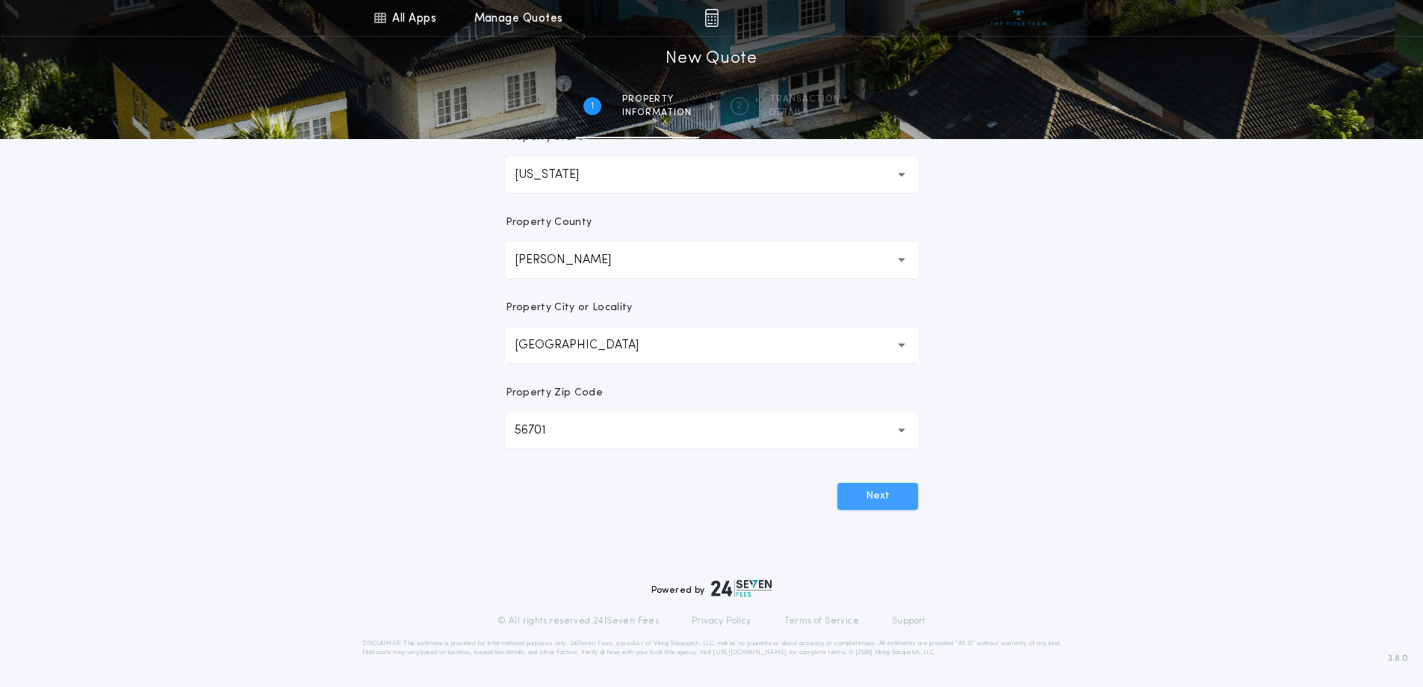 This screenshot has width=1423, height=687. Describe the element at coordinates (712, 588) in the screenshot. I see `div: Powered by` at that location.